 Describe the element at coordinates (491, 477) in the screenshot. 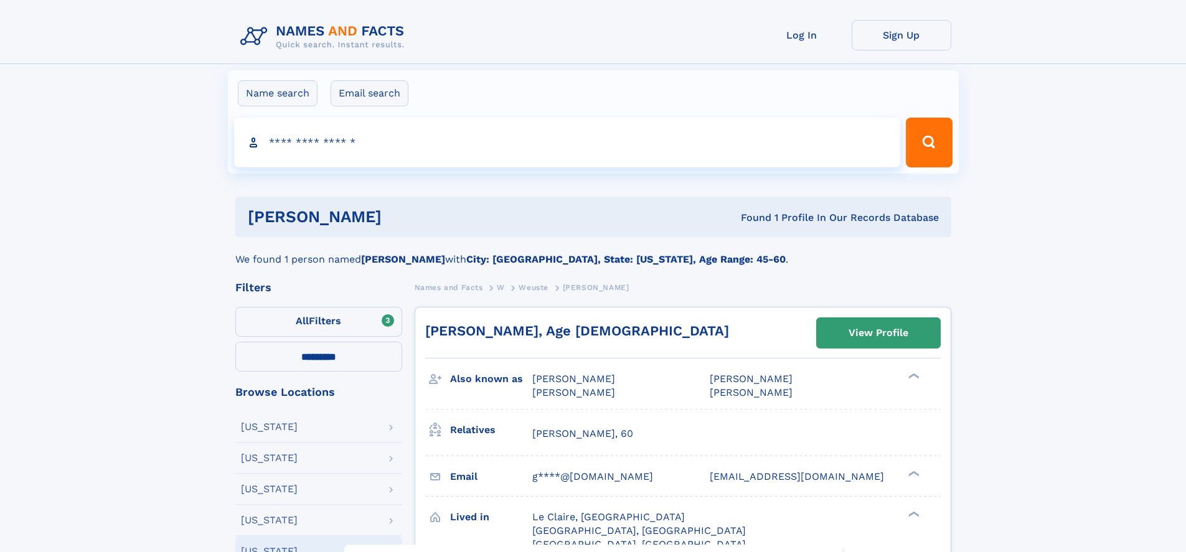

I see `h3: Email` at that location.